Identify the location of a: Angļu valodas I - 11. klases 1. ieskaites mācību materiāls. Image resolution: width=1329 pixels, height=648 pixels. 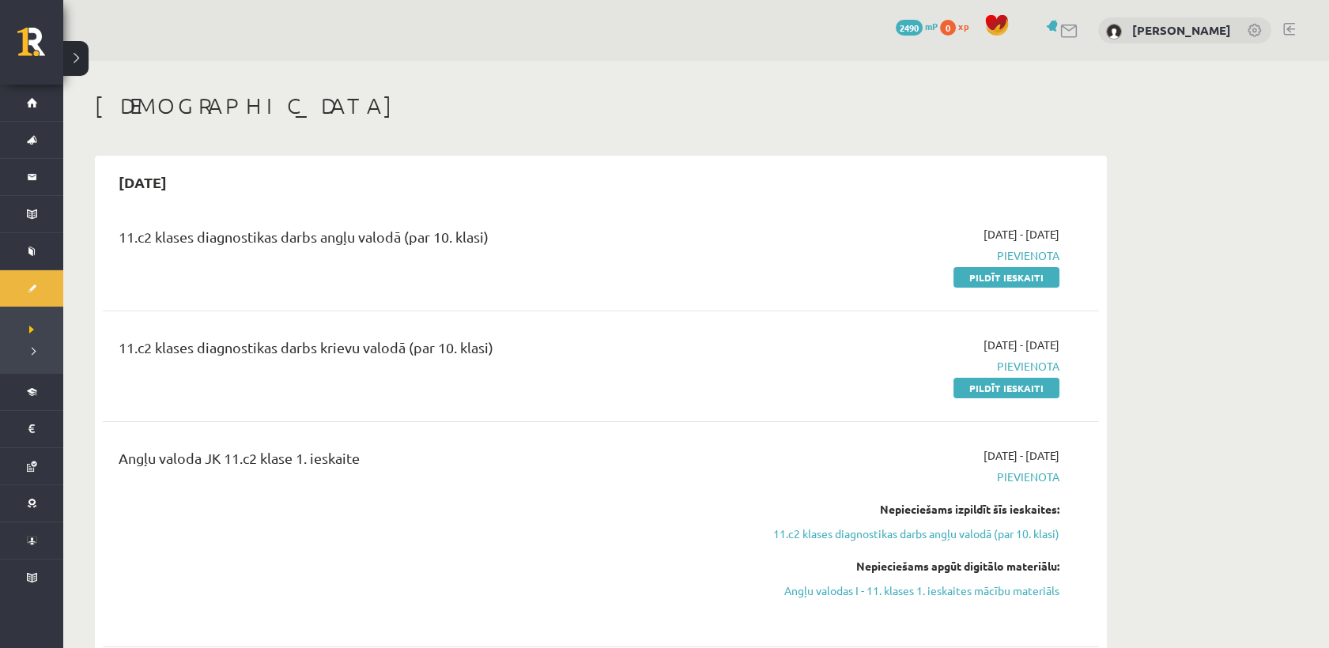
(910, 591).